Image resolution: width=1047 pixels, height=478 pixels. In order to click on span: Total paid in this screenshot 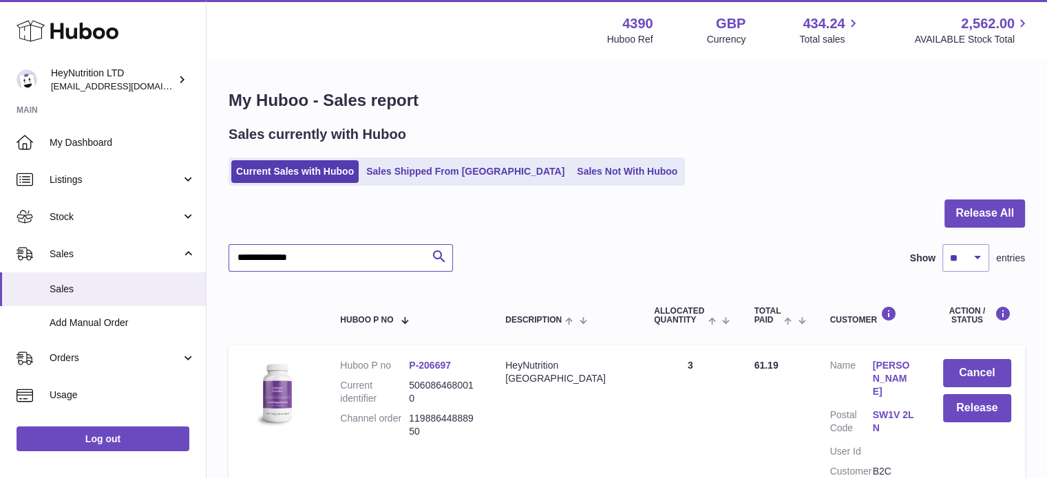, I will do `click(767, 316)`.